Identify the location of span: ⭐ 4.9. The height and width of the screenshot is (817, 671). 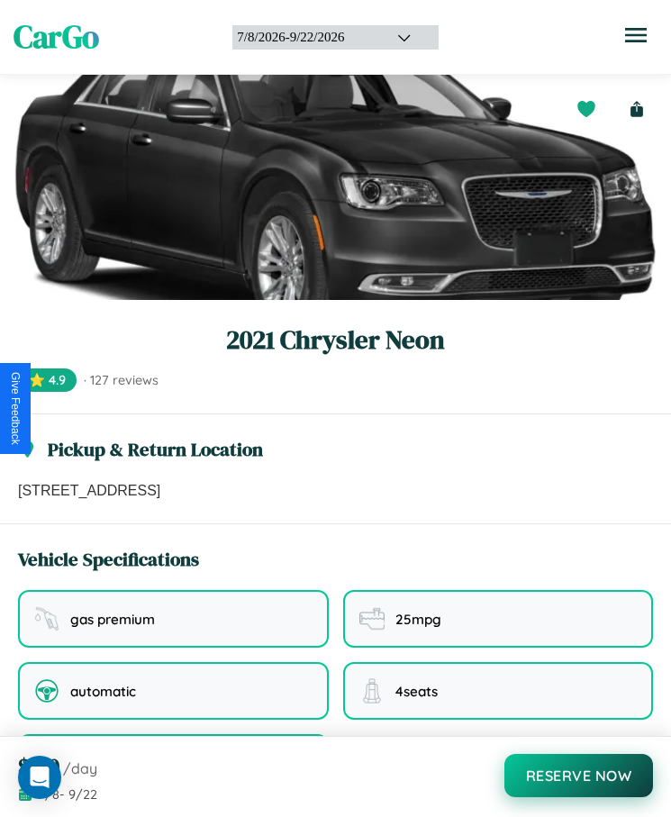
(47, 380).